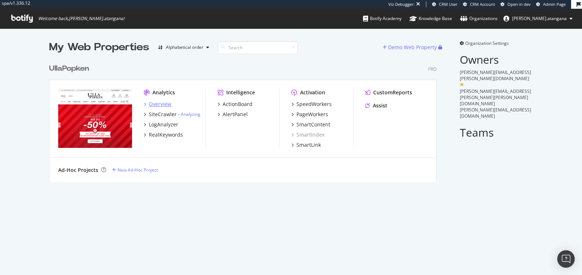  What do you see at coordinates (516, 4) in the screenshot?
I see `a: Open in dev` at bounding box center [516, 4].